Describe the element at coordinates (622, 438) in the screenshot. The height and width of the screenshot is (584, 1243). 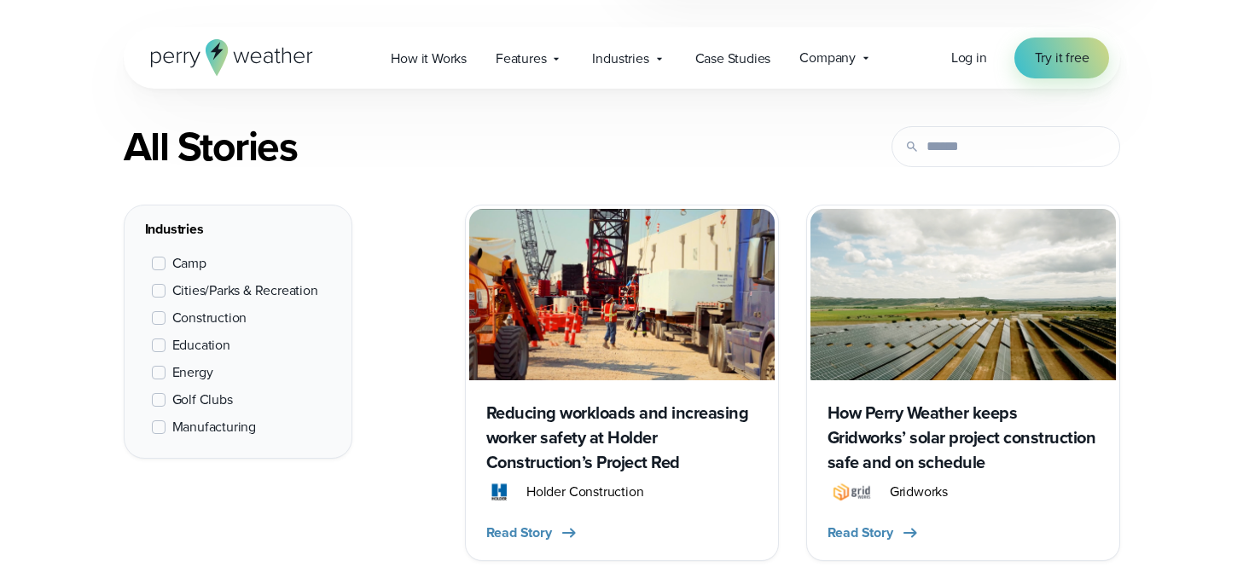
I see `h3: Reducing workloads and increasing worker safety at Holder Construction’s Project Red` at that location.